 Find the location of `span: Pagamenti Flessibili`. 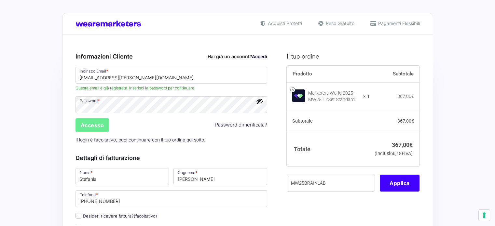

span: Pagamenti Flessibili is located at coordinates (398, 23).